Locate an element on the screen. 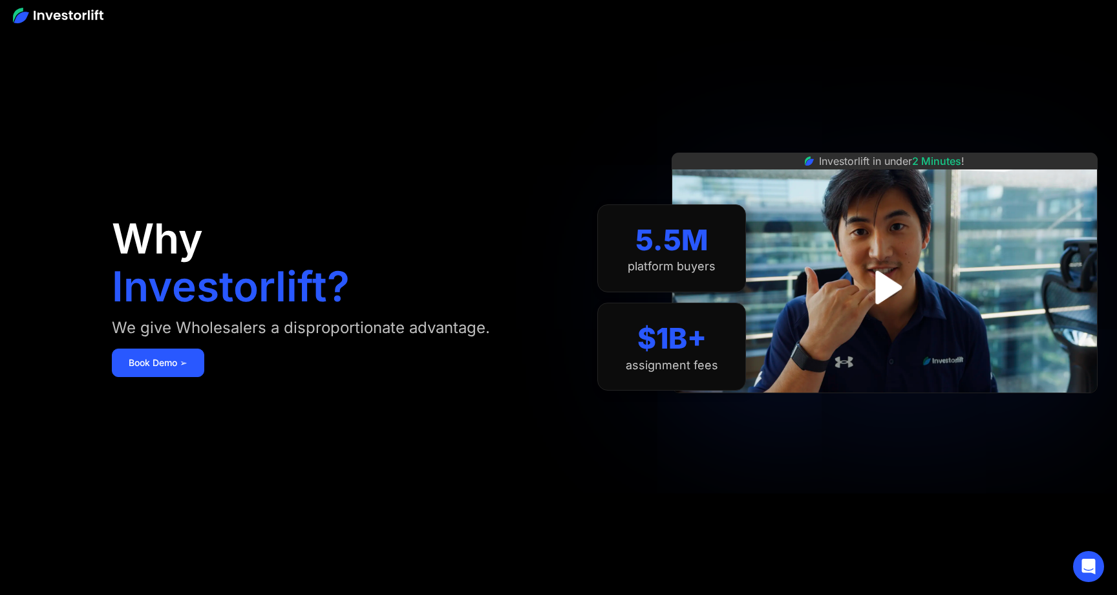  div: We give Wholesalers a disproportionate advantage. is located at coordinates (301, 328).